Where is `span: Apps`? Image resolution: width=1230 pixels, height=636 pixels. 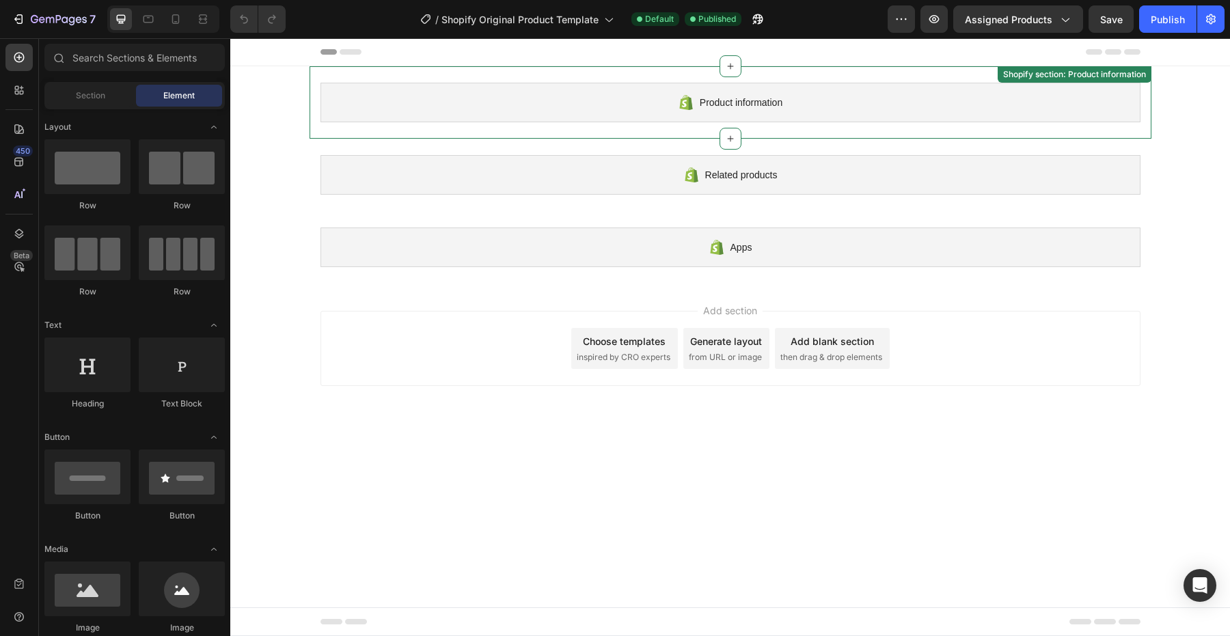 span: Apps is located at coordinates (511, 209).